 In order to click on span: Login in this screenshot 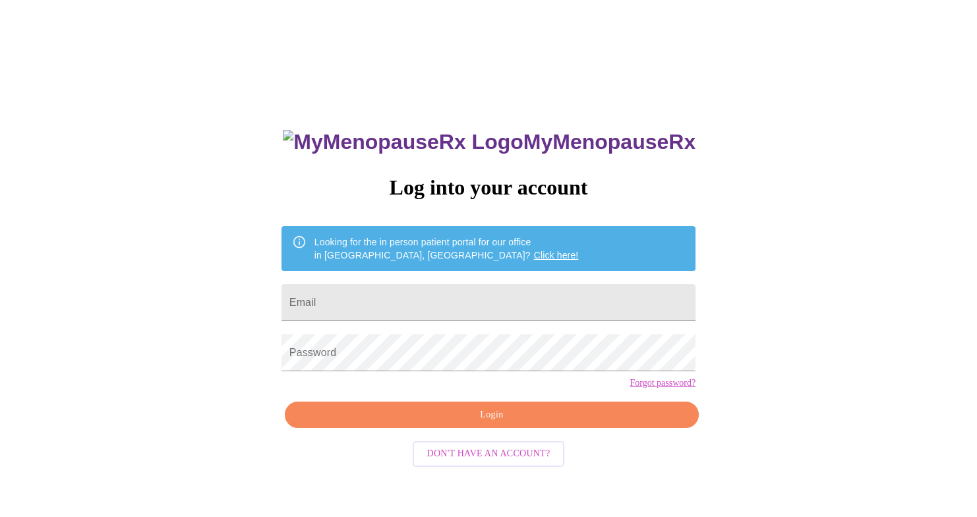, I will do `click(492, 415)`.